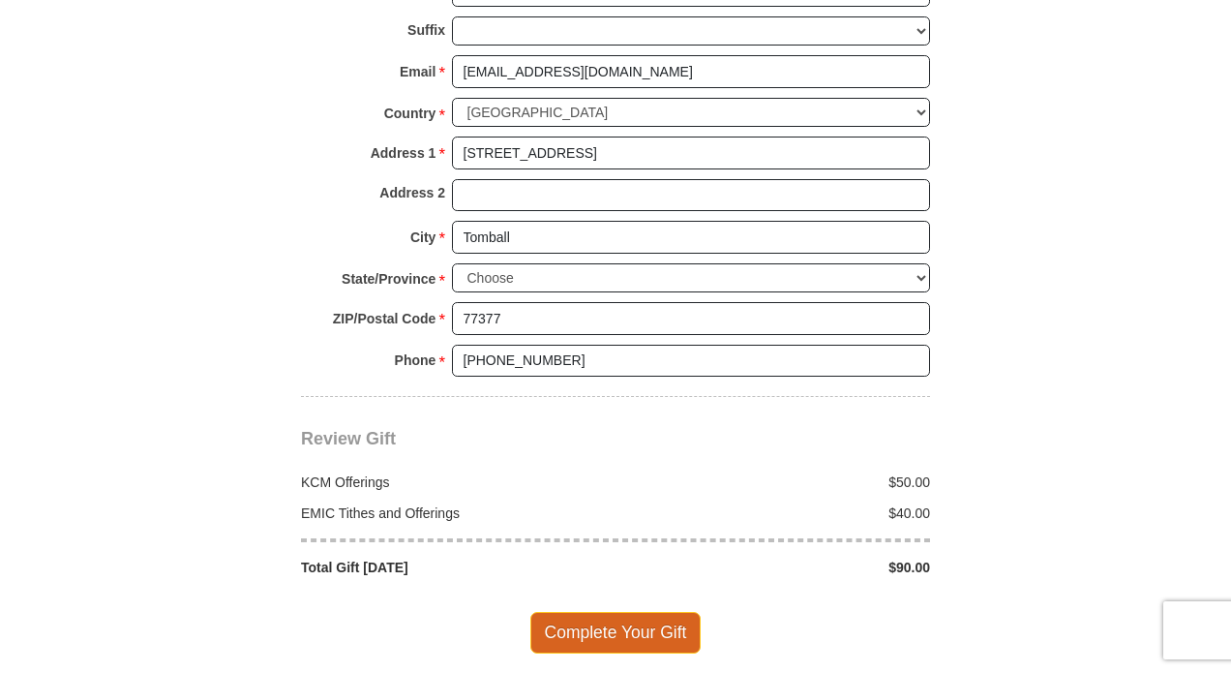 This screenshot has height=673, width=1231. What do you see at coordinates (778, 482) in the screenshot?
I see `div: $50.00` at bounding box center [778, 482].